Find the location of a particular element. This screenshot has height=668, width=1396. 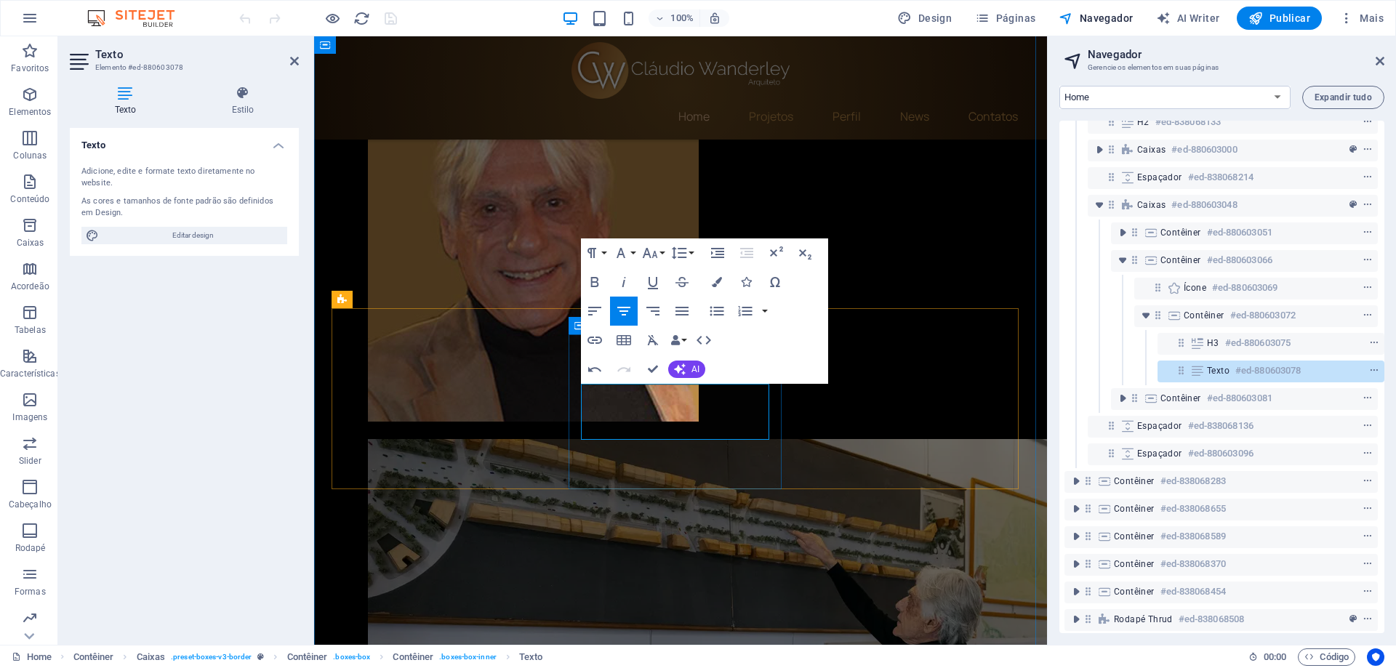

button: AI Writer is located at coordinates (1188, 18).